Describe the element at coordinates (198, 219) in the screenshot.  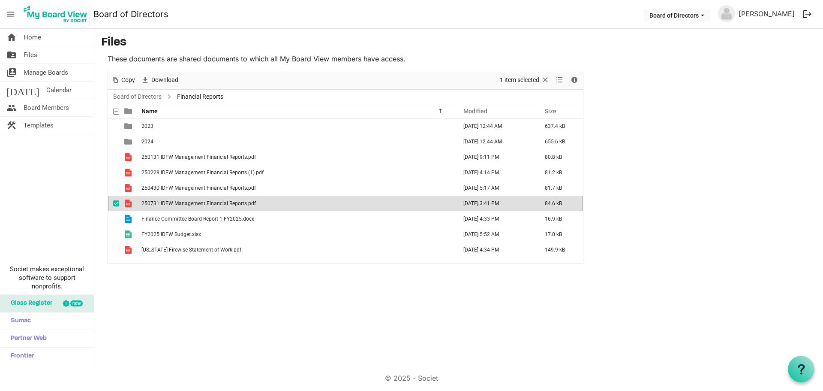
I see `span: Finance Committee Board Report 1 FY2025.docx` at that location.